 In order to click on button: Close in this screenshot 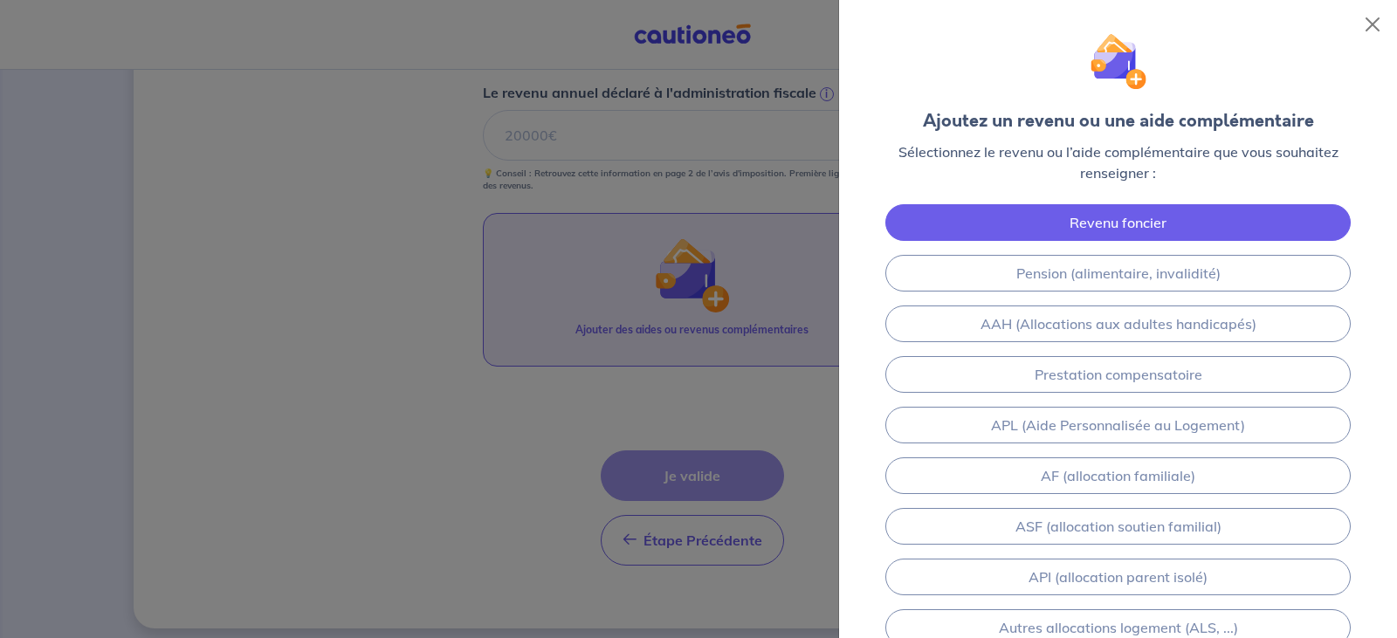, I will do `click(1372, 24)`.